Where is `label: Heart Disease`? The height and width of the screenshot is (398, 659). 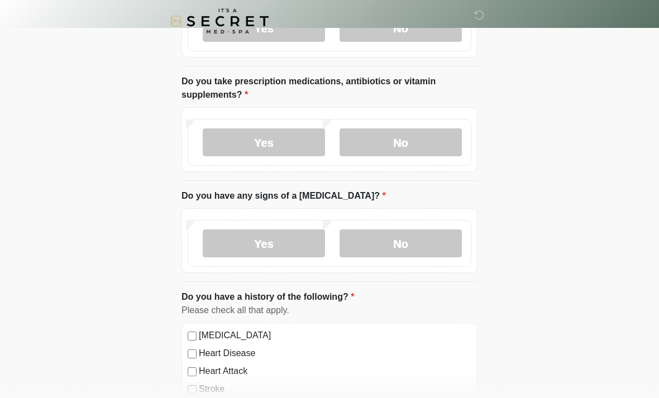 label: Heart Disease is located at coordinates (335, 353).